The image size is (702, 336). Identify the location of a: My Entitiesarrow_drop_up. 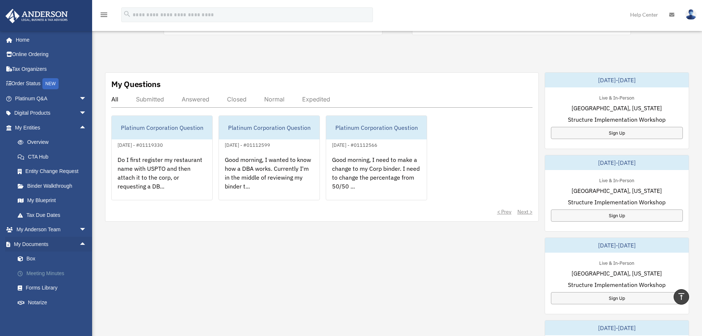
(51, 127).